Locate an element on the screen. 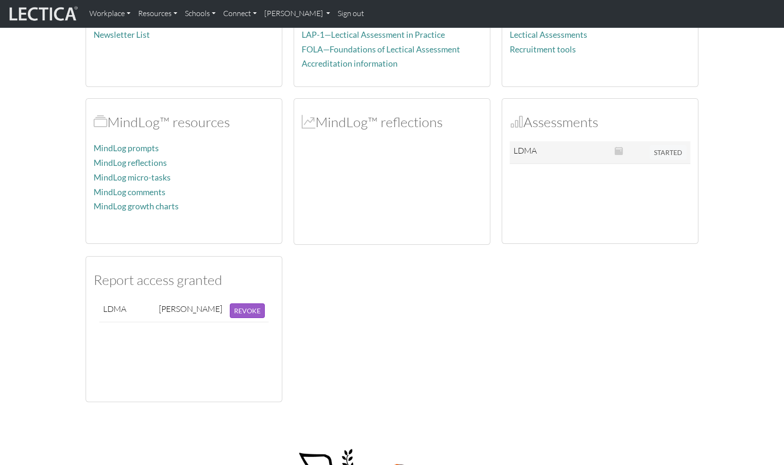 Image resolution: width=784 pixels, height=465 pixels. a: Connect is located at coordinates (240, 14).